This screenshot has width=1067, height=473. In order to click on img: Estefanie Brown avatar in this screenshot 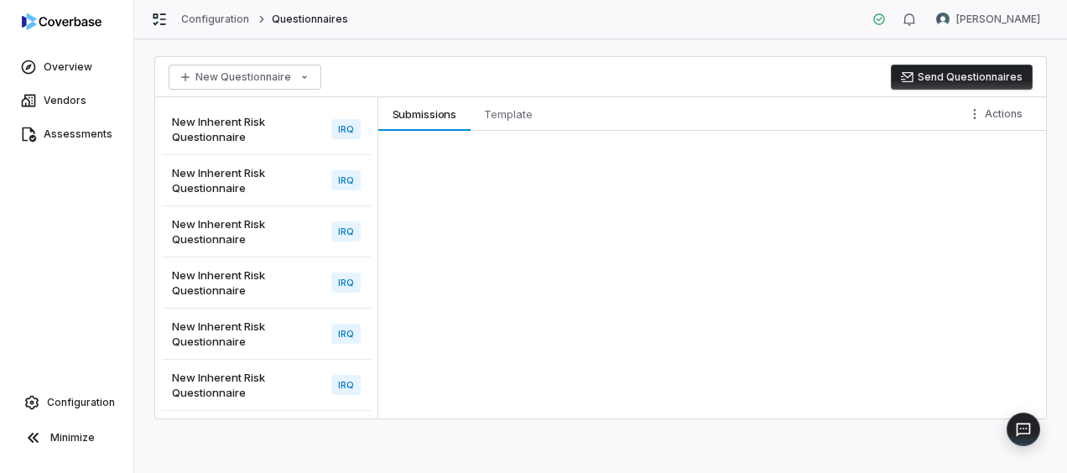, I will do `click(943, 19)`.